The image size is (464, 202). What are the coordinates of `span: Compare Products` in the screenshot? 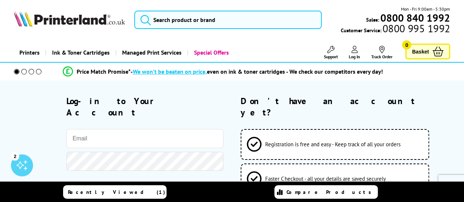 It's located at (331, 192).